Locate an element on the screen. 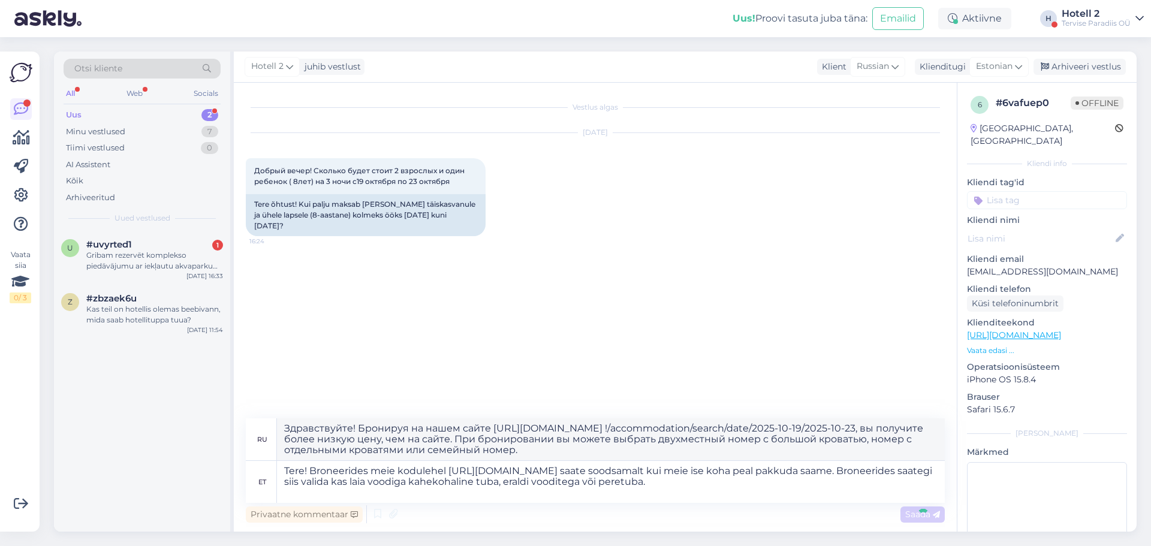 This screenshot has height=546, width=1151. button: Emailid is located at coordinates (898, 19).